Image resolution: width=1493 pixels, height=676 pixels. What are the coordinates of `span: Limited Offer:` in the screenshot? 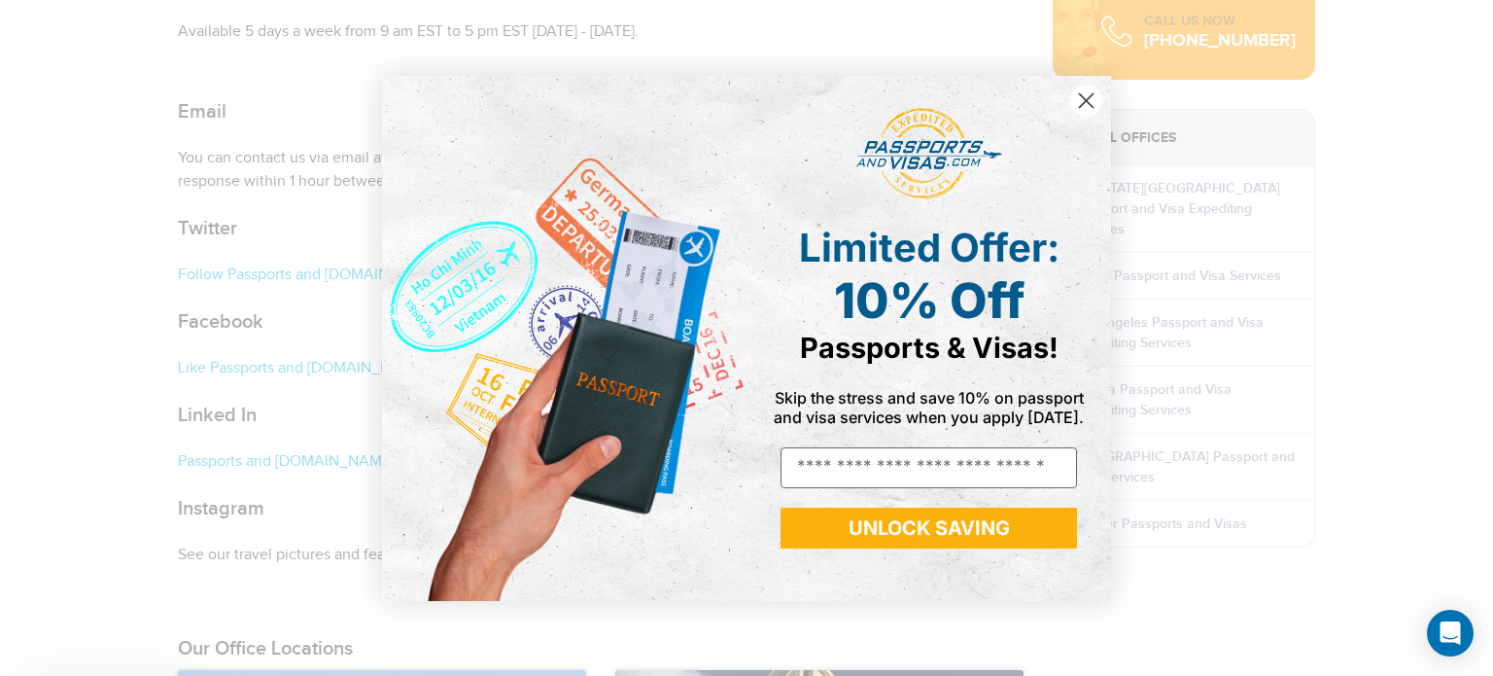 It's located at (929, 247).